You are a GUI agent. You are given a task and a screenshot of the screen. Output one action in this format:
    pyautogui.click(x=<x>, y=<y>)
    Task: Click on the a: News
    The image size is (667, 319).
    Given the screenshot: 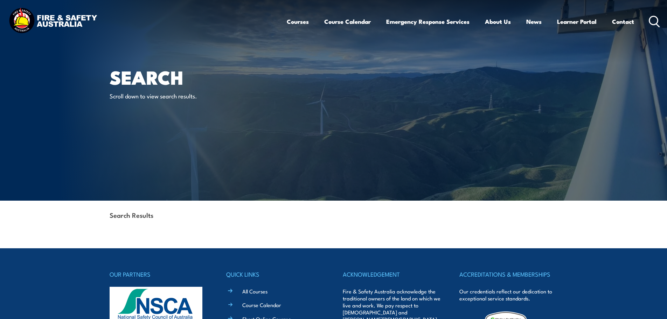 What is the action you would take?
    pyautogui.click(x=534, y=21)
    